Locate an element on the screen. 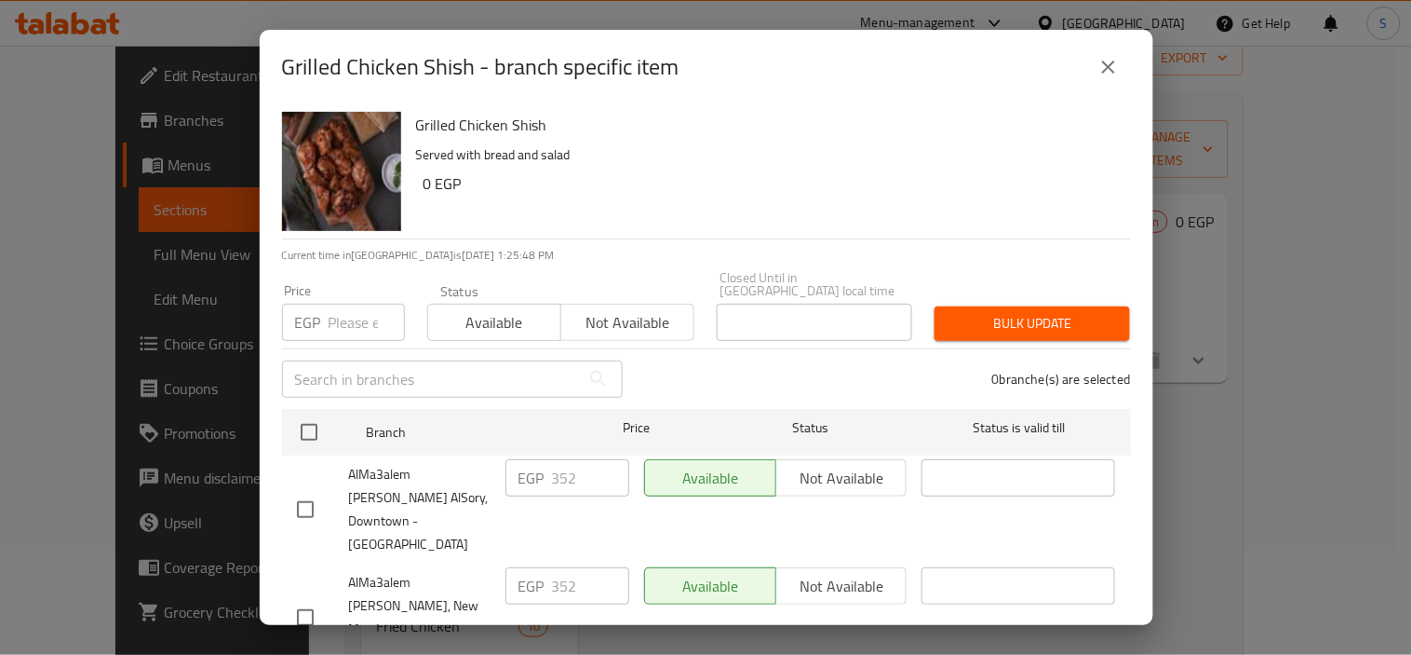  span: Available is located at coordinates (494, 322).